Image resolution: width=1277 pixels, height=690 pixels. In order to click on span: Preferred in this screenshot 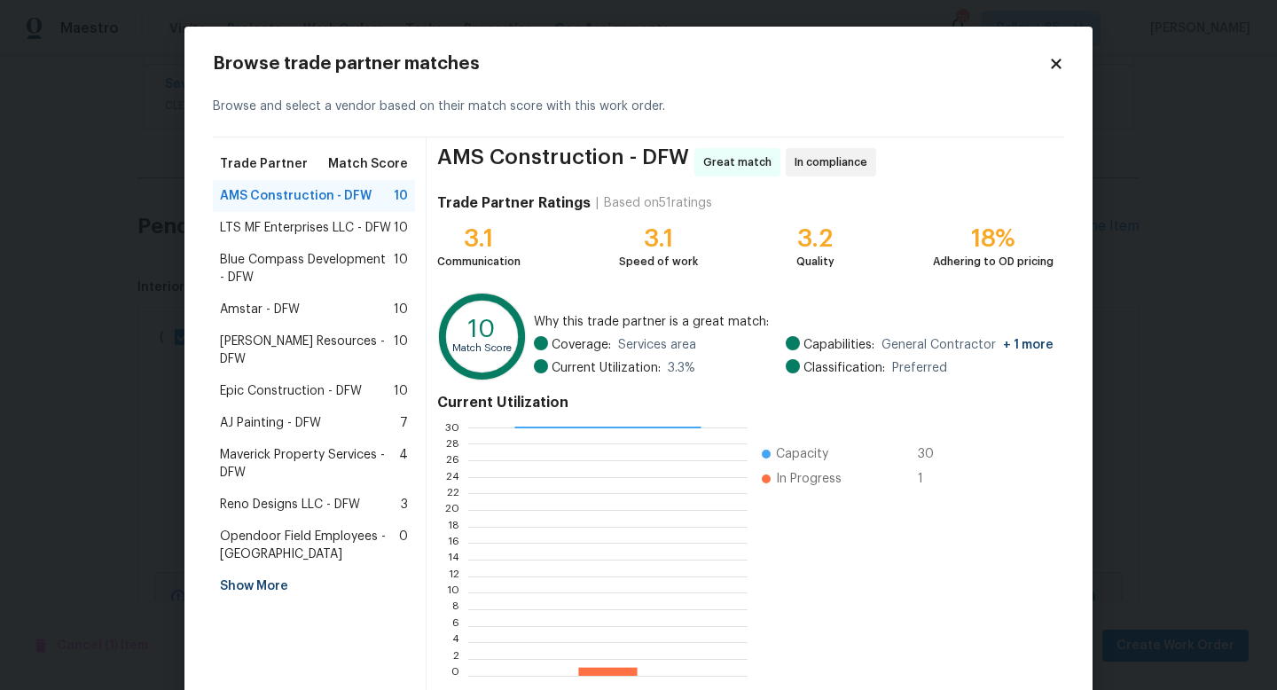, I will do `click(920, 368)`.